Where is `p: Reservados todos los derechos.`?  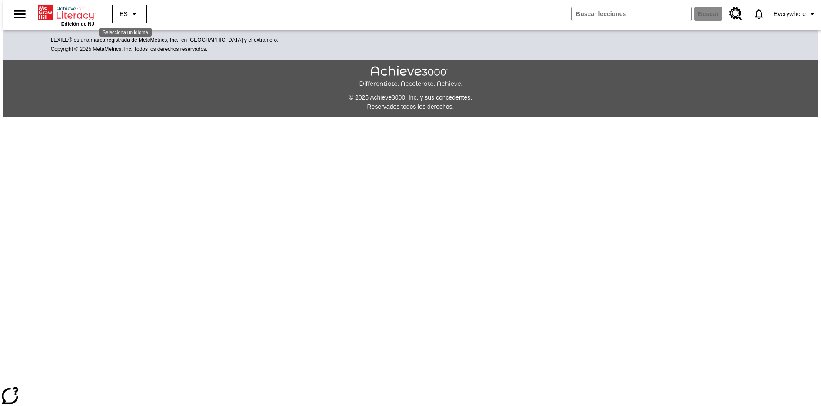
p: Reservados todos los derechos. is located at coordinates (410, 107).